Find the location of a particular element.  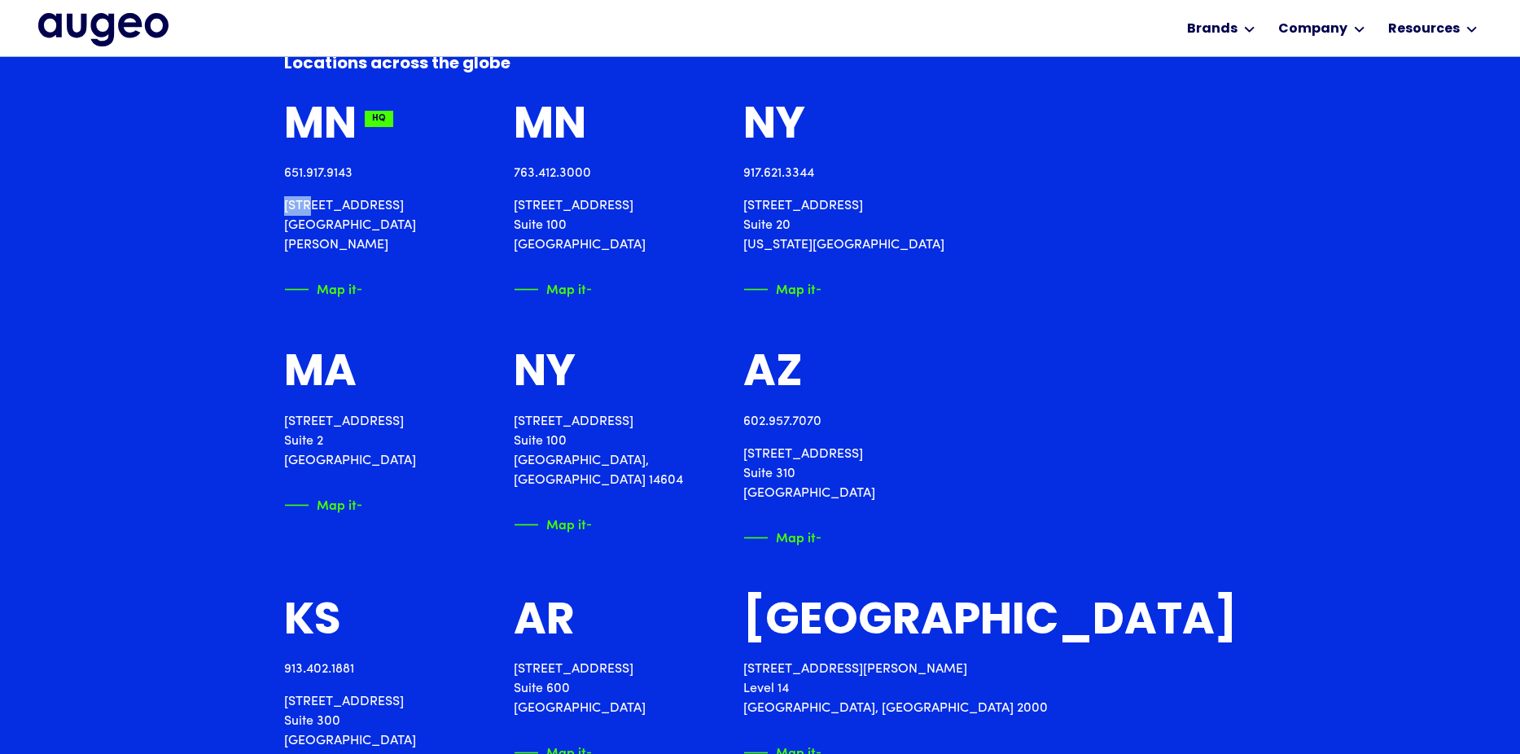

div: AR is located at coordinates (544, 622).